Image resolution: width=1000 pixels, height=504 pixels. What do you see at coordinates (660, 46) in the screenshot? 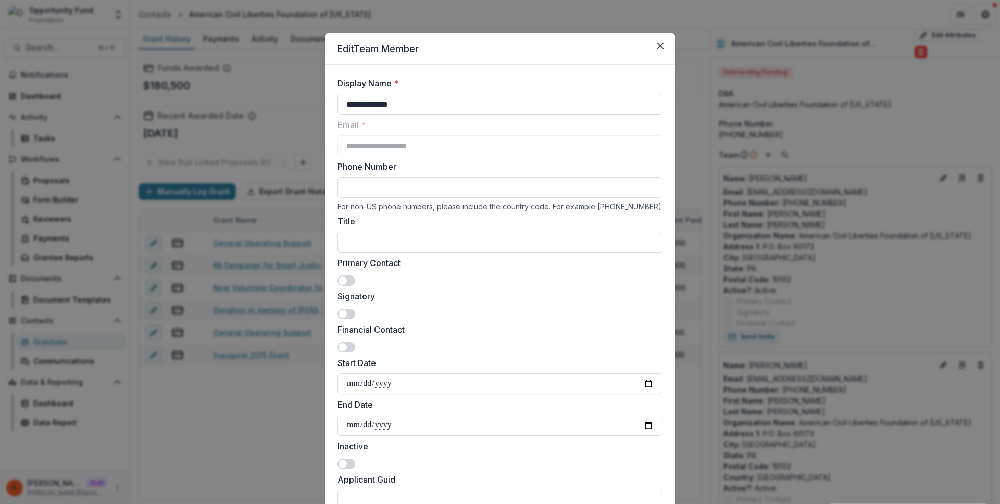
I see `button: Close` at bounding box center [660, 46].